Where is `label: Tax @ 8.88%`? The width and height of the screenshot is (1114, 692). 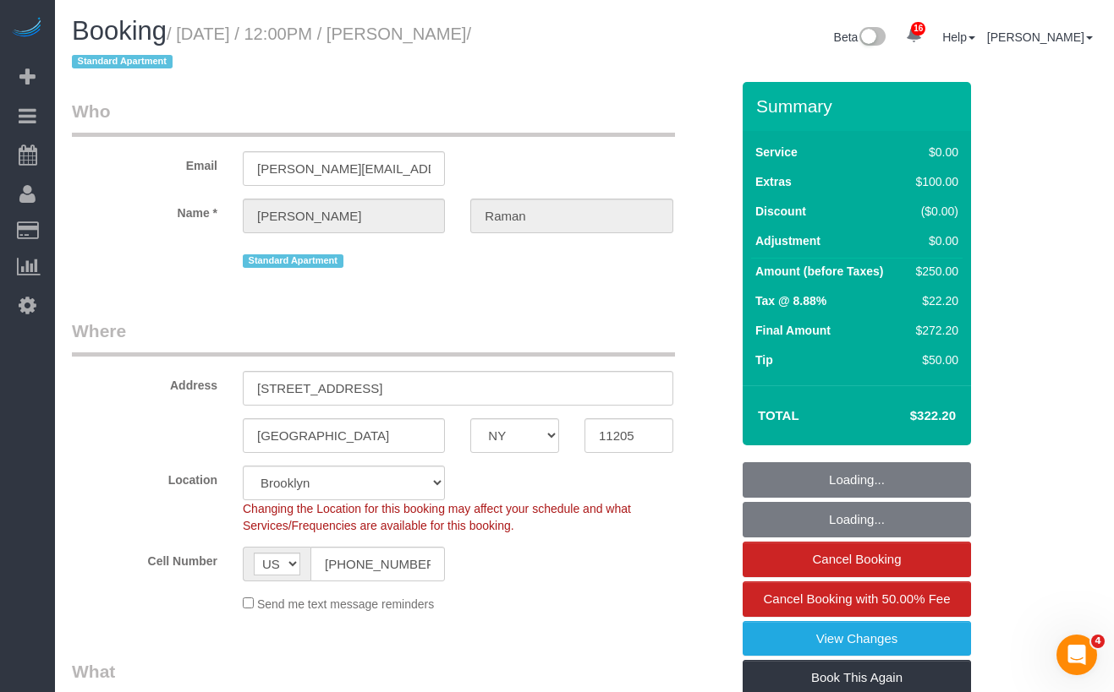 label: Tax @ 8.88% is located at coordinates (791, 301).